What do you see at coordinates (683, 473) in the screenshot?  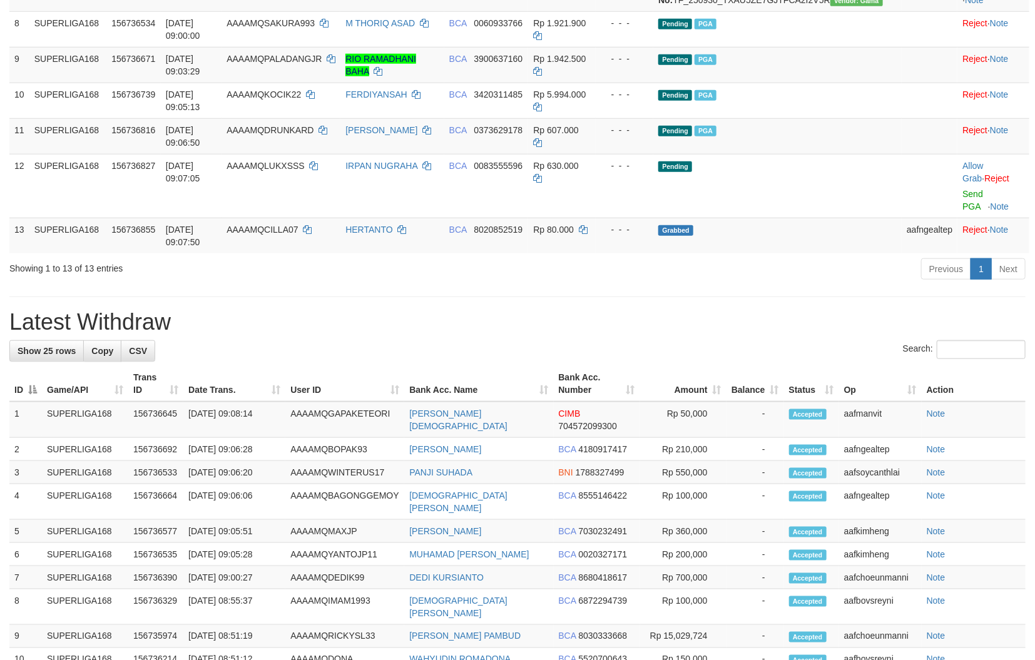 I see `td: Rp 550,000` at bounding box center [683, 473].